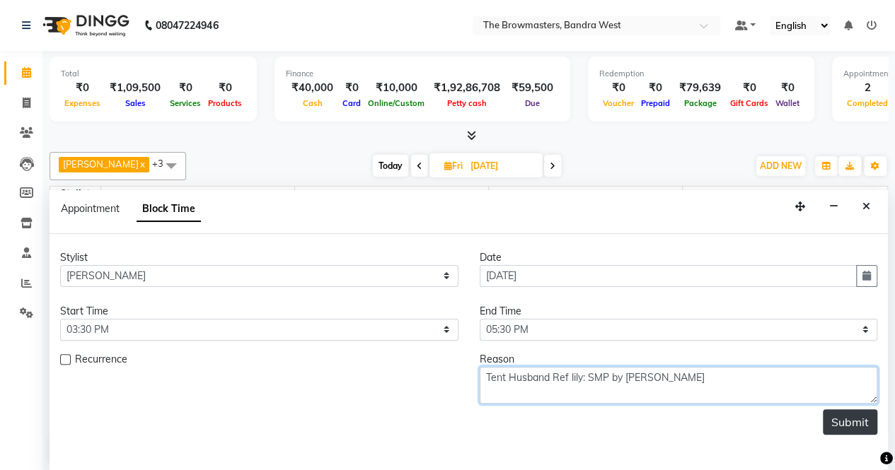  I want to click on div: ₹79,639, so click(699, 88).